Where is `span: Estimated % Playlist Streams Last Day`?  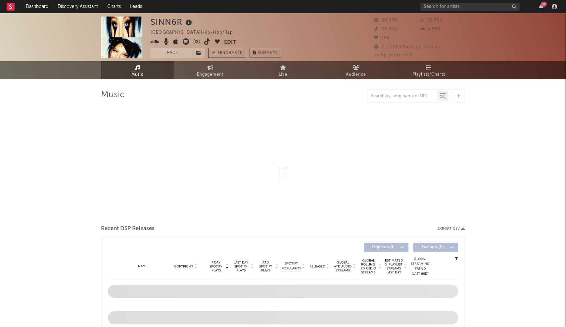
span: Estimated % Playlist Streams Last Day is located at coordinates (394, 267).